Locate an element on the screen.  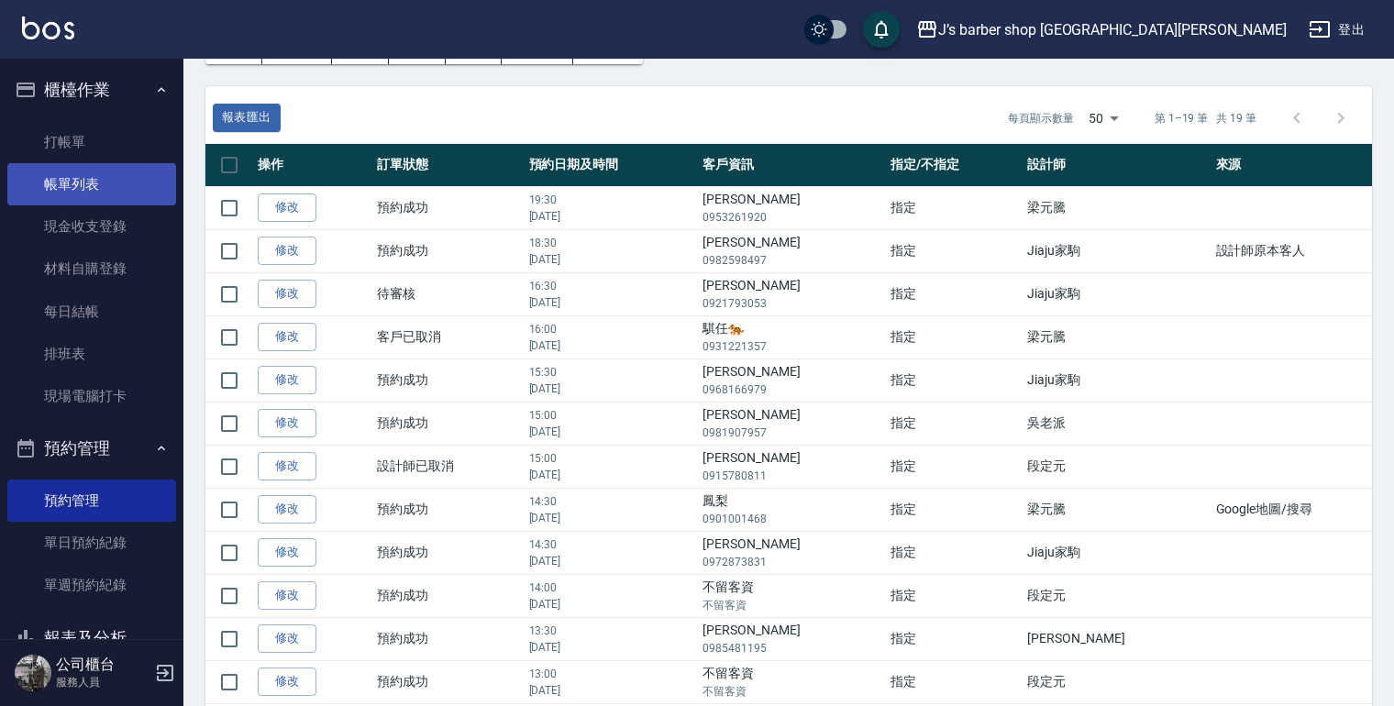
p: 0985481195 is located at coordinates (792, 649).